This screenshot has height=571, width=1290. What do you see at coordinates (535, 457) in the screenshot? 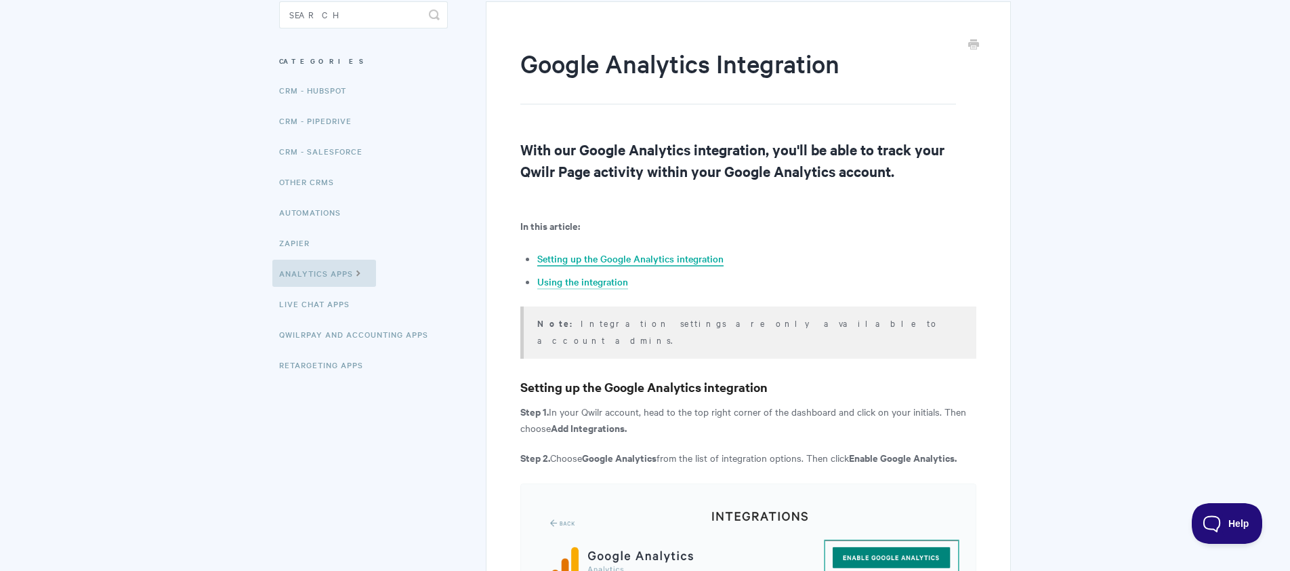
I see `strong: Step 2.` at bounding box center [535, 457].